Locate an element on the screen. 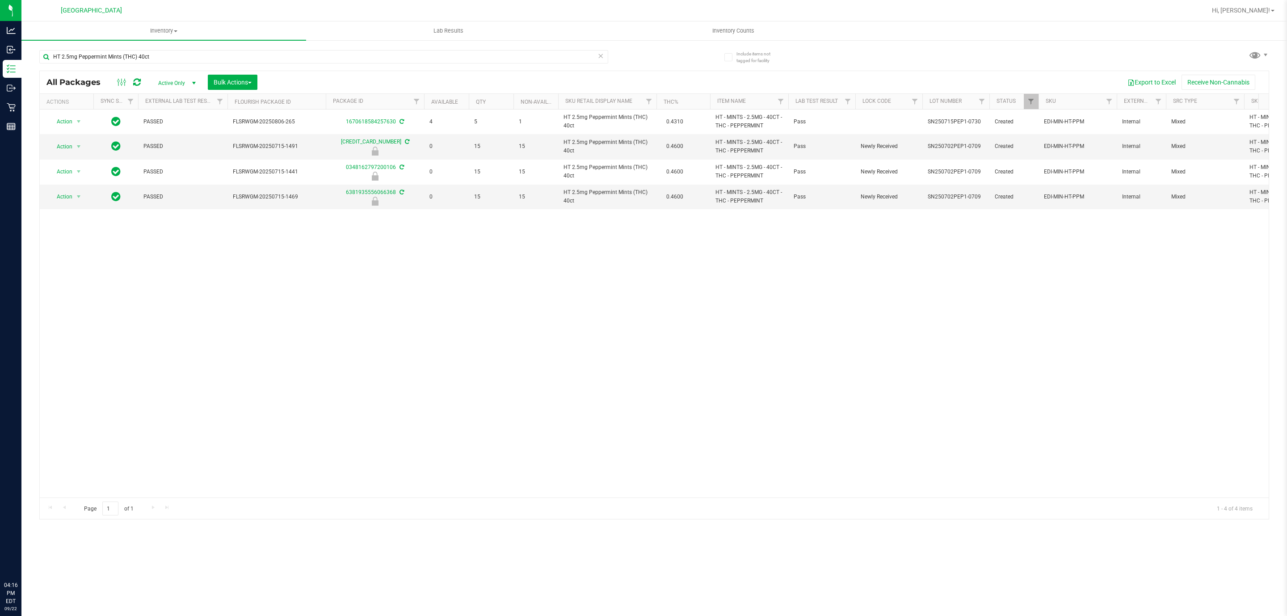  span: FLSRWGM-20250715-1469 is located at coordinates (277, 197).